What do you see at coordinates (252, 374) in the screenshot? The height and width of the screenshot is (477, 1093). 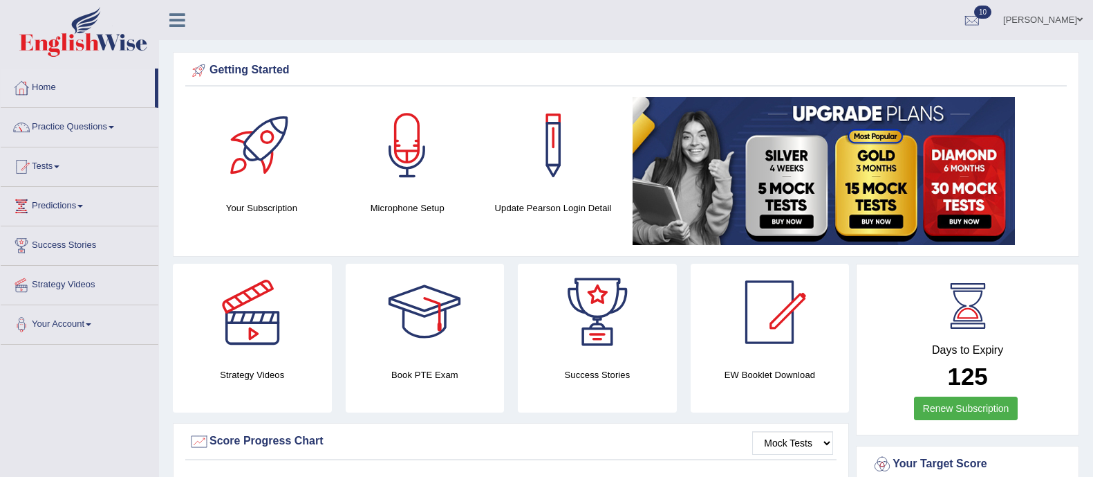 I see `h4: Strategy Videos` at bounding box center [252, 374].